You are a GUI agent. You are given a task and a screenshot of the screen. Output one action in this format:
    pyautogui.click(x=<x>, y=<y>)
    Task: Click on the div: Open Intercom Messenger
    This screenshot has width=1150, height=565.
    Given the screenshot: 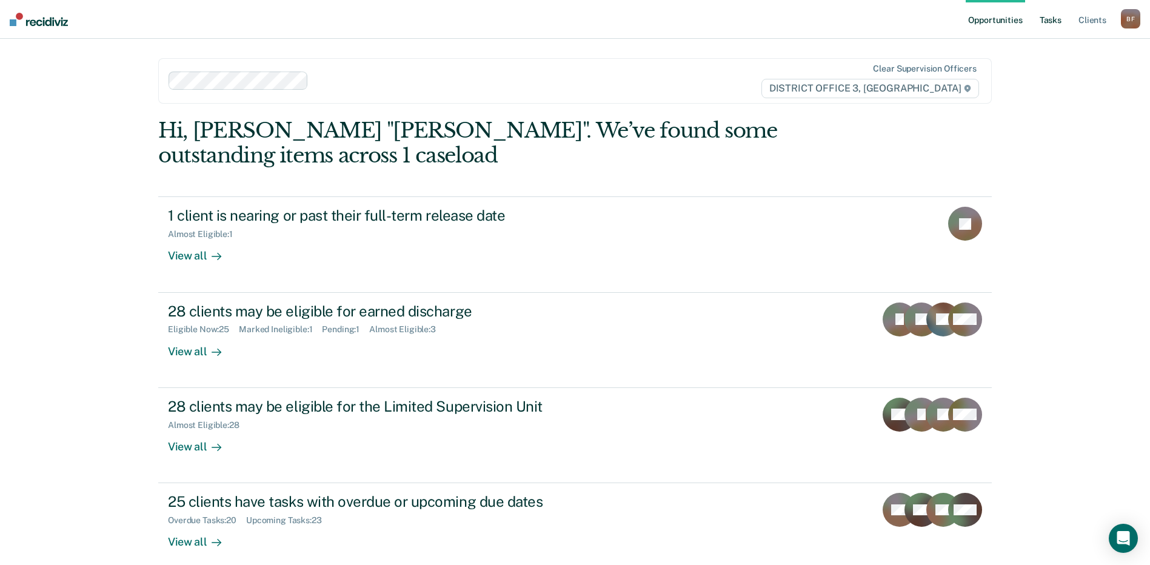 What is the action you would take?
    pyautogui.click(x=1124, y=538)
    